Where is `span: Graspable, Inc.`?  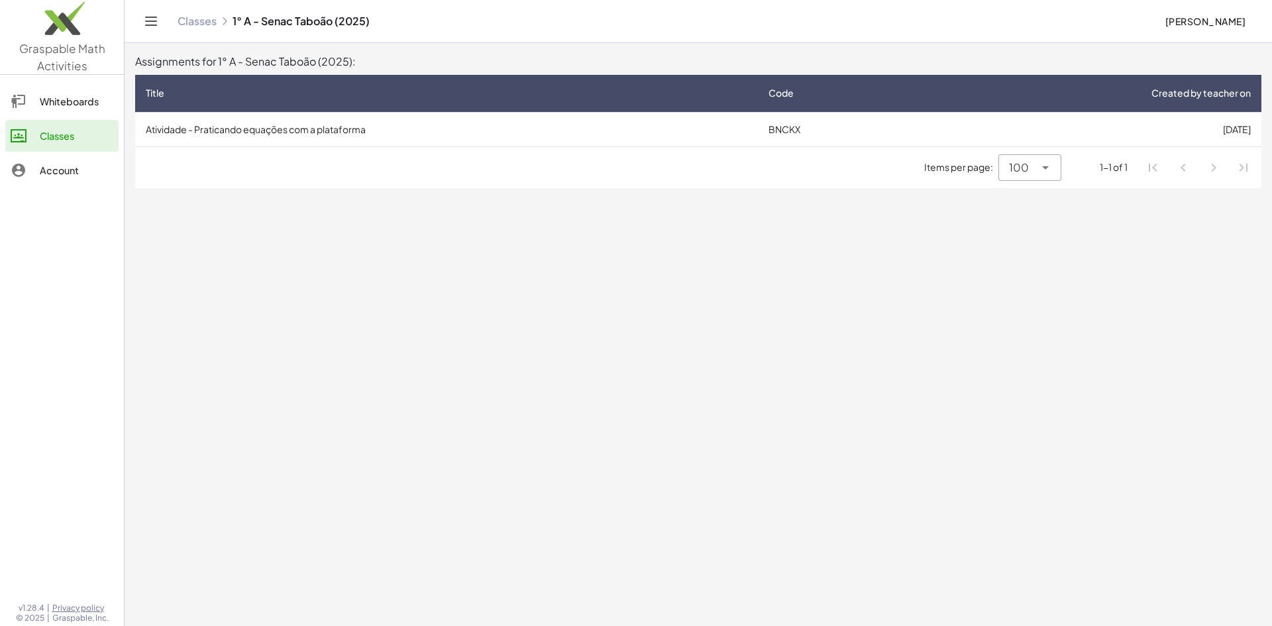
span: Graspable, Inc. is located at coordinates (80, 618).